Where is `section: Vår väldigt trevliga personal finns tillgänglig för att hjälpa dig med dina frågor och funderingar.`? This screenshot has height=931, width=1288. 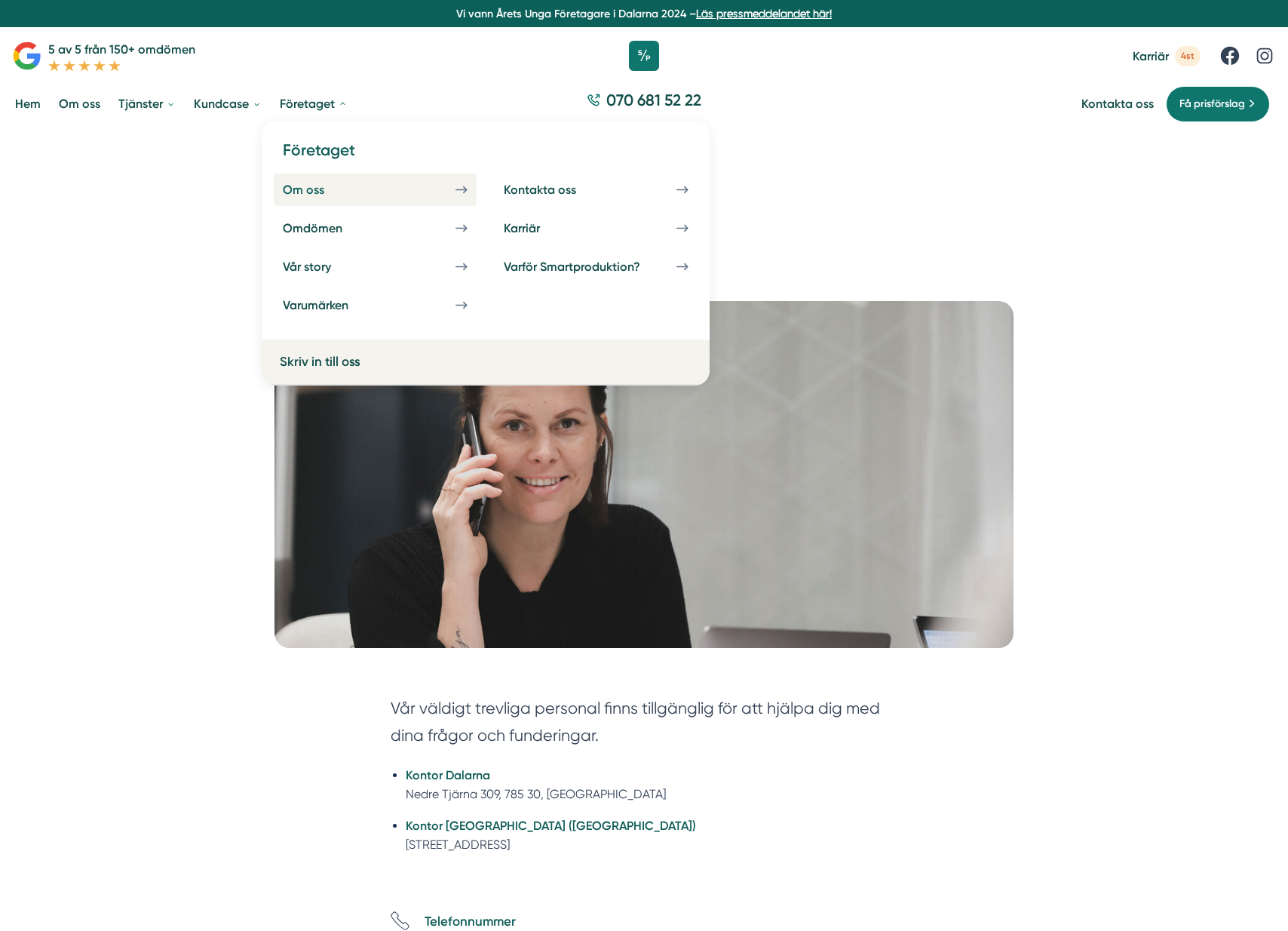 section: Vår väldigt trevliga personal finns tillgänglig för att hjälpa dig med dina frågor och funderingar. is located at coordinates (644, 725).